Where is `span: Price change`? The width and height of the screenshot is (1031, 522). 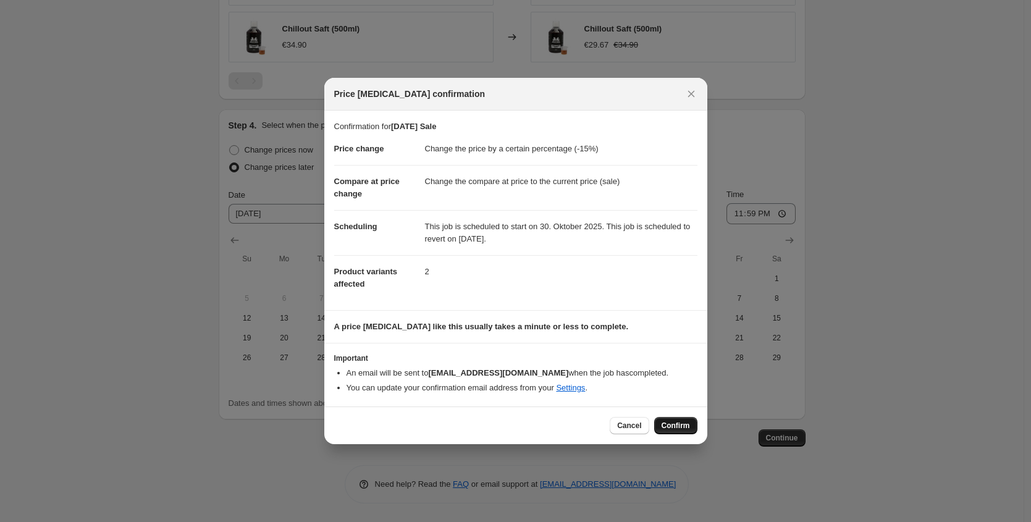 span: Price change is located at coordinates (359, 148).